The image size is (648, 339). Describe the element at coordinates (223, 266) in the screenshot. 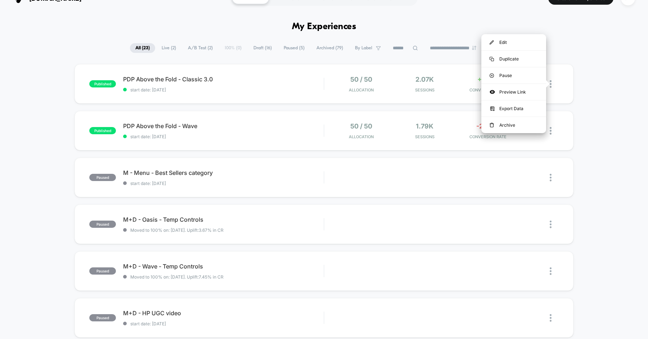

I see `span: M+D - Wave - Temp Controls` at that location.